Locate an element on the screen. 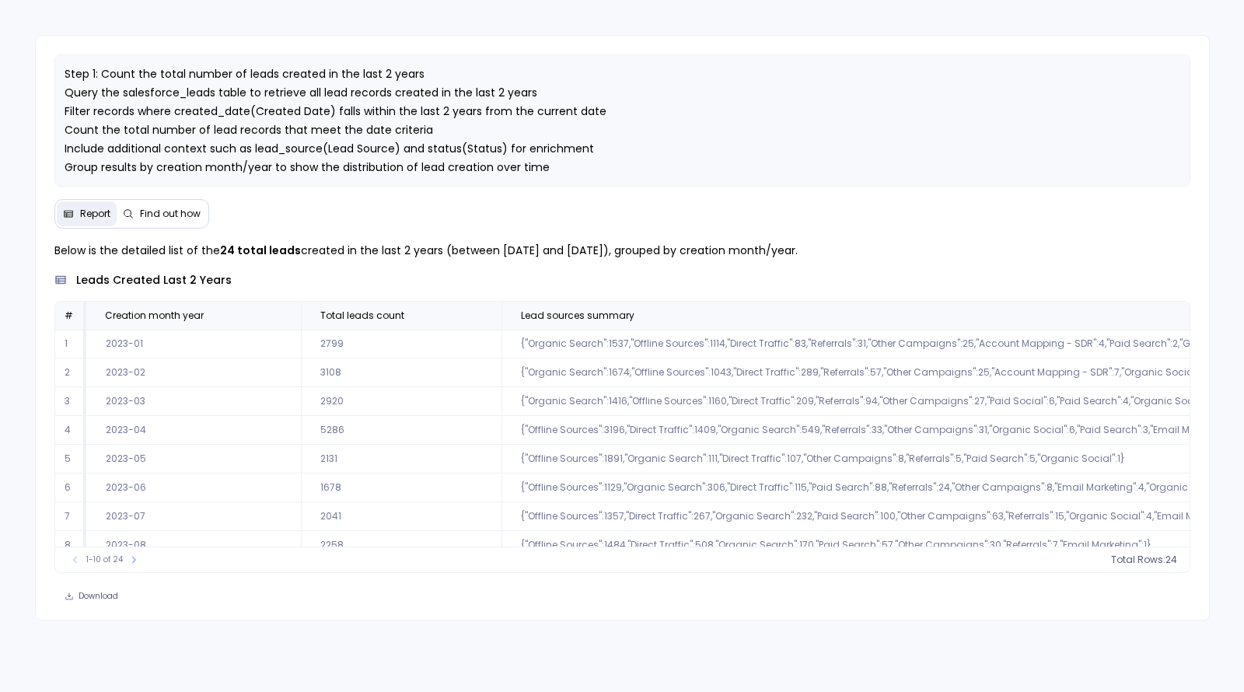  span: Step 1: Count the total number of leads created in the last 2 years Query the salesforce_leads ta... is located at coordinates (335, 121).